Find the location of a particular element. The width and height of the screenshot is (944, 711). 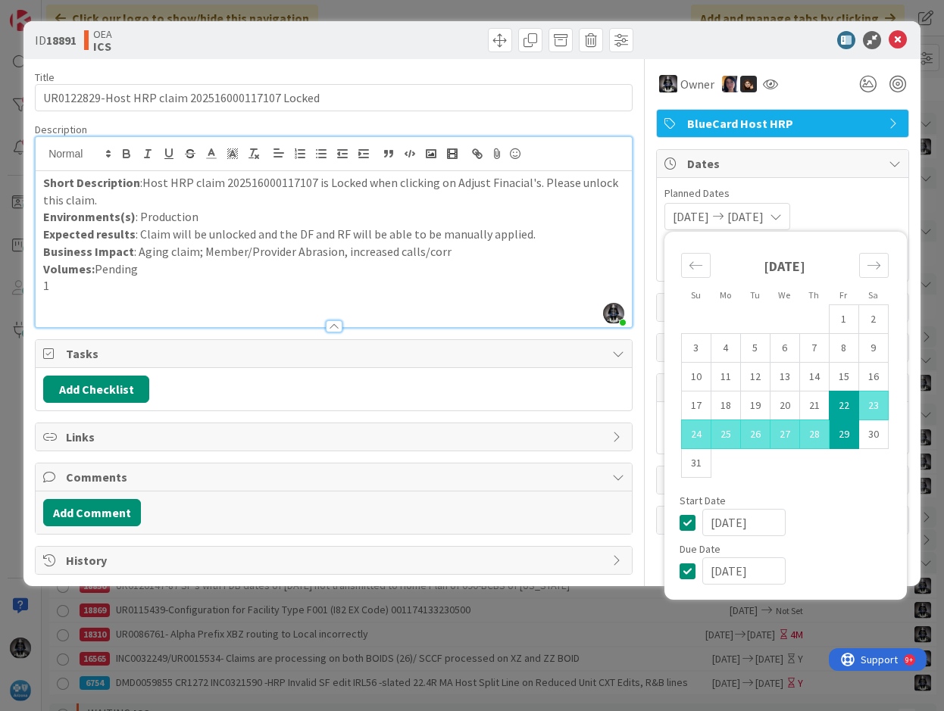

td: Choose Monday, 08/11/2025 12:00 PM as your check-in date. It’s available. is located at coordinates (725, 377).